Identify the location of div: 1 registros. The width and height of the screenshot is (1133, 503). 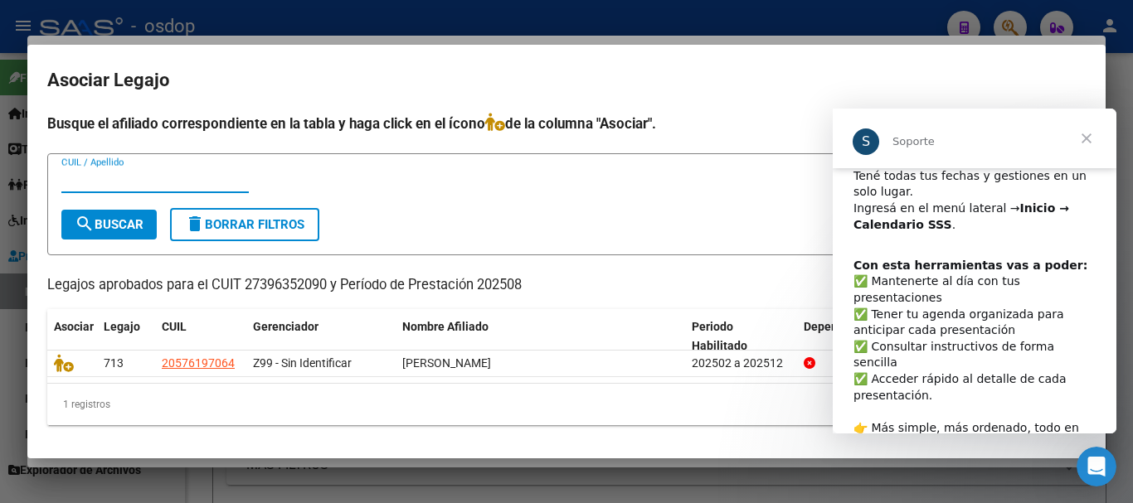
(566, 405).